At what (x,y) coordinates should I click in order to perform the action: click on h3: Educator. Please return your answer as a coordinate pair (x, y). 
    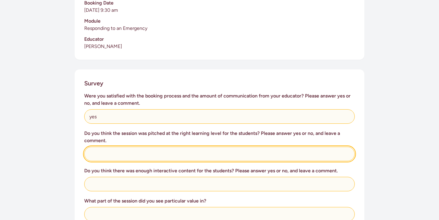
    Looking at the image, I should click on (219, 39).